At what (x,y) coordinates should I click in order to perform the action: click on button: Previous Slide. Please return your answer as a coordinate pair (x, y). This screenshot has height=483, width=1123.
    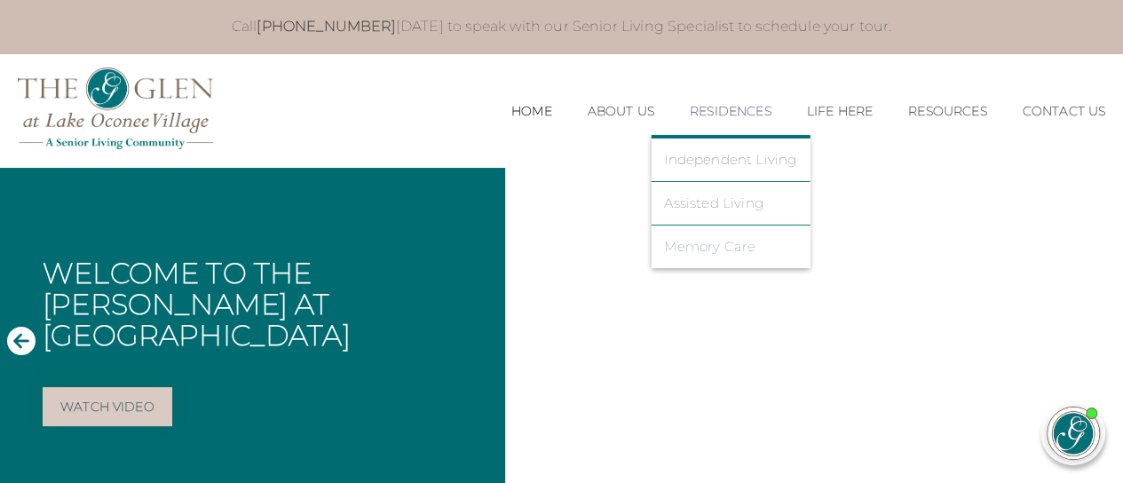
    Looking at the image, I should click on (21, 341).